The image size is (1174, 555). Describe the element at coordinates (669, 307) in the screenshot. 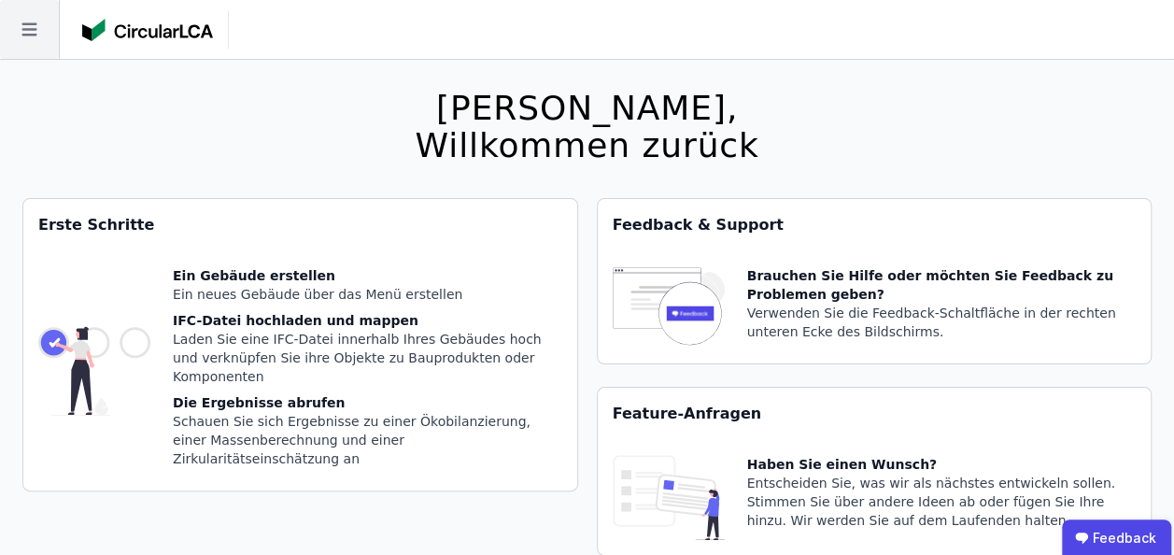

I see `img: feedback-icon-HCTs5lye.svg` at that location.